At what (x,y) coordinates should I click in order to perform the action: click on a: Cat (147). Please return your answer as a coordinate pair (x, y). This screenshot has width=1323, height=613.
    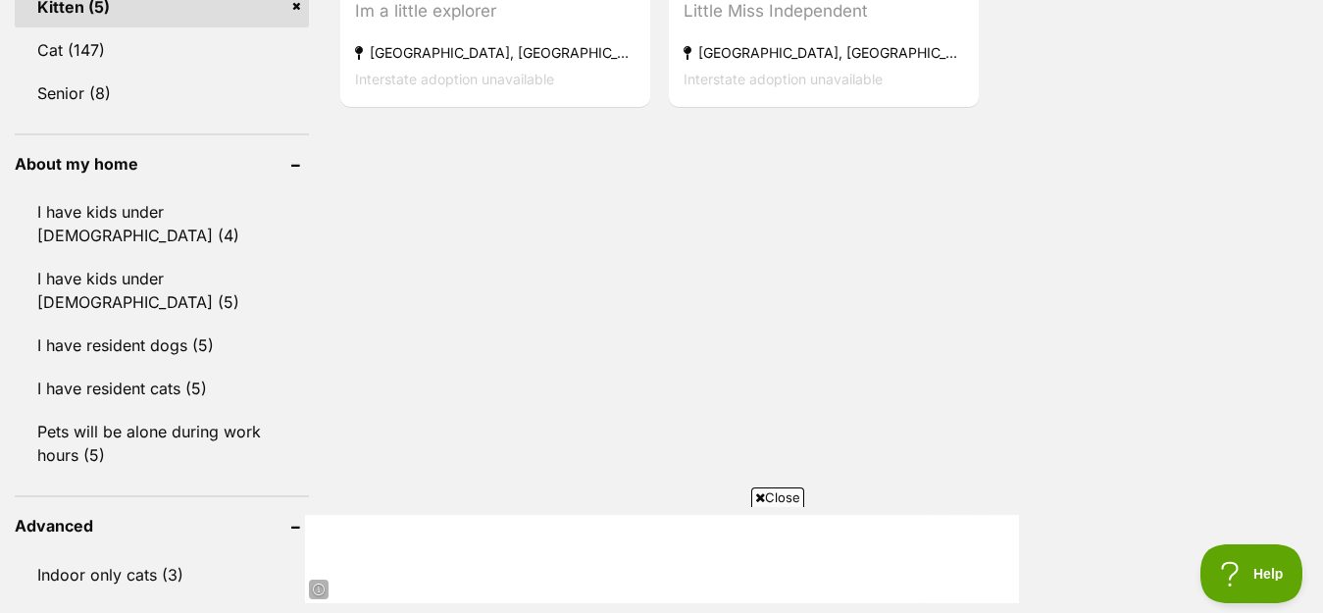
    Looking at the image, I should click on (162, 50).